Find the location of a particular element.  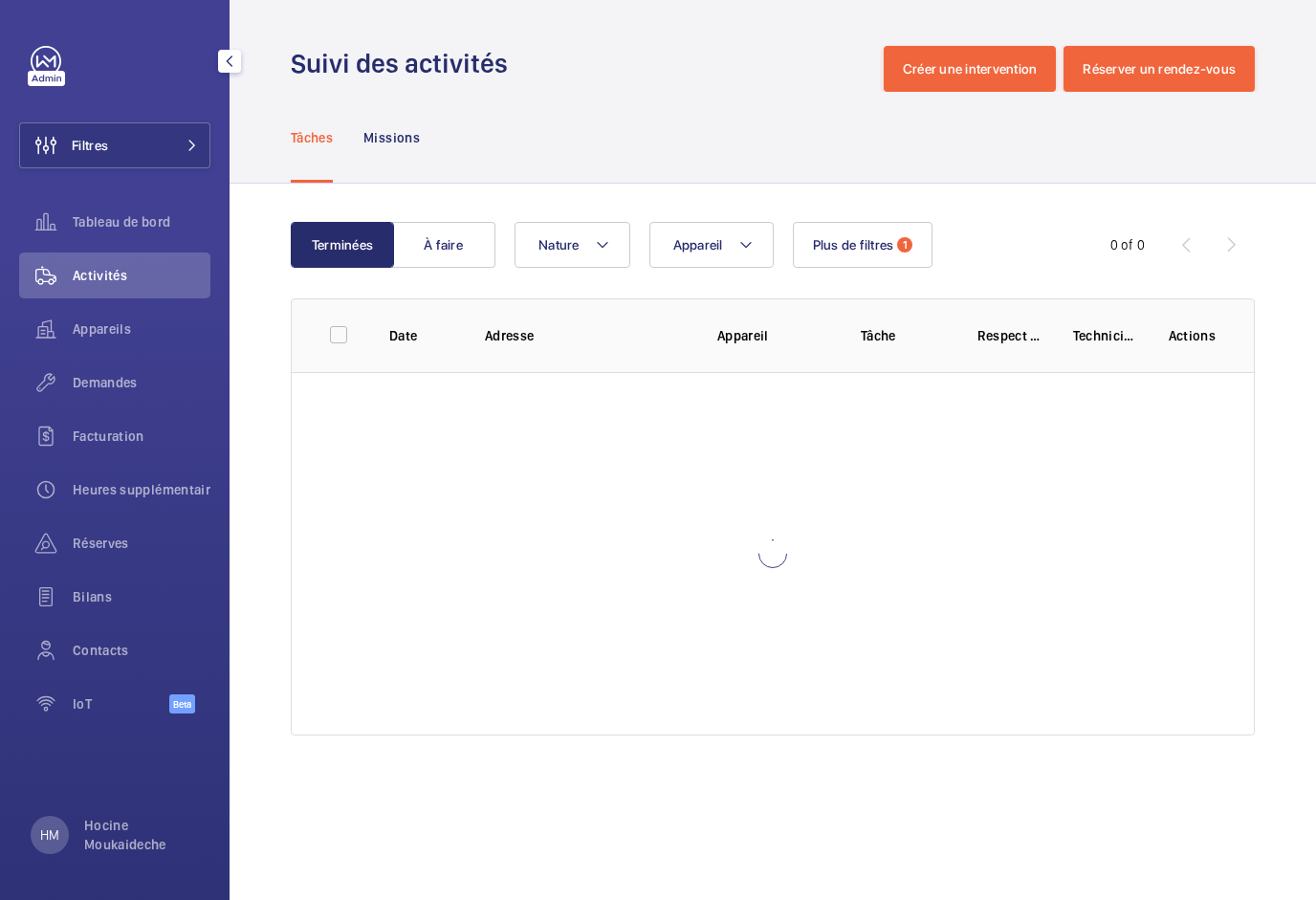

p: Appareil is located at coordinates (774, 336).